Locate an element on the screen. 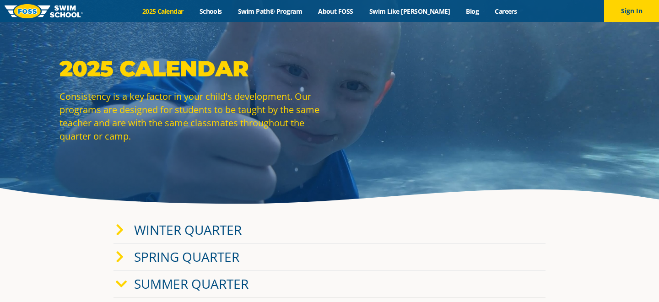 This screenshot has height=302, width=659. a: Winter Quarter is located at coordinates (188, 230).